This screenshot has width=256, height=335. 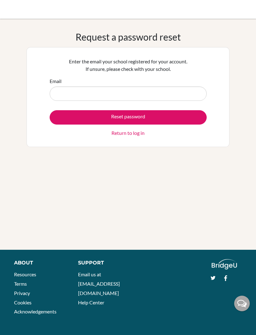 What do you see at coordinates (20, 283) in the screenshot?
I see `a: Terms` at bounding box center [20, 283].